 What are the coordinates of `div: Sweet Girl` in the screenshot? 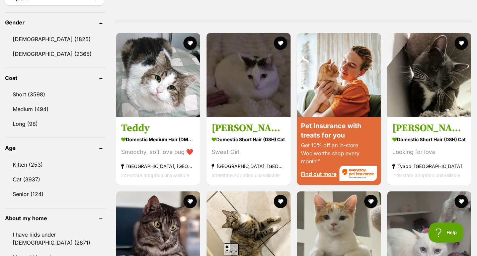 It's located at (248, 152).